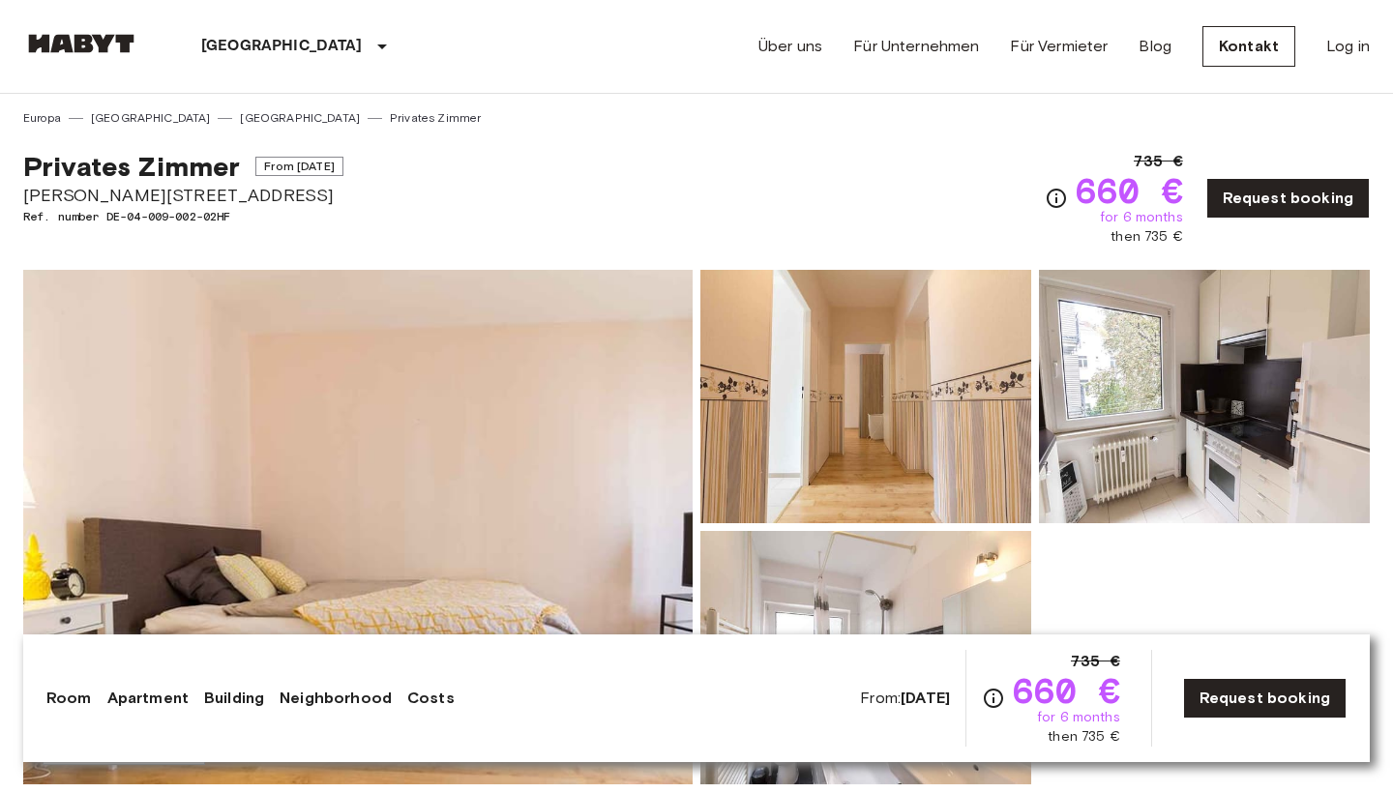 The width and height of the screenshot is (1393, 793). Describe the element at coordinates (1058, 46) in the screenshot. I see `a: Für Vermieter` at that location.